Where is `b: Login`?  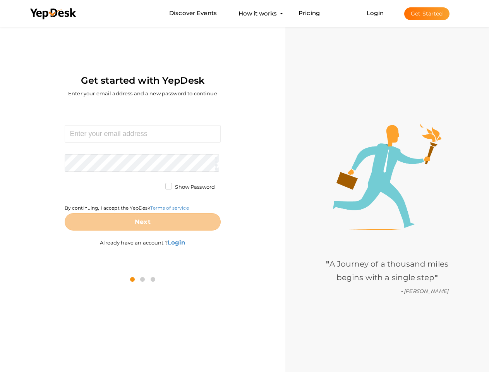
b: Login is located at coordinates (177, 242).